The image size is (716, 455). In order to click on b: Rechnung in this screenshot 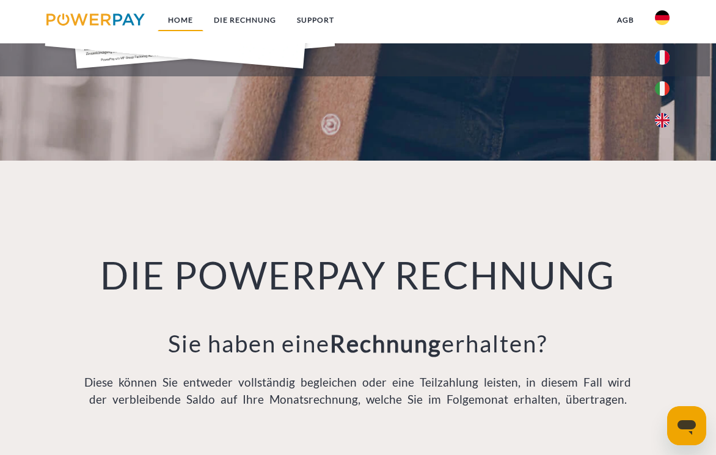, I will do `click(385, 343)`.